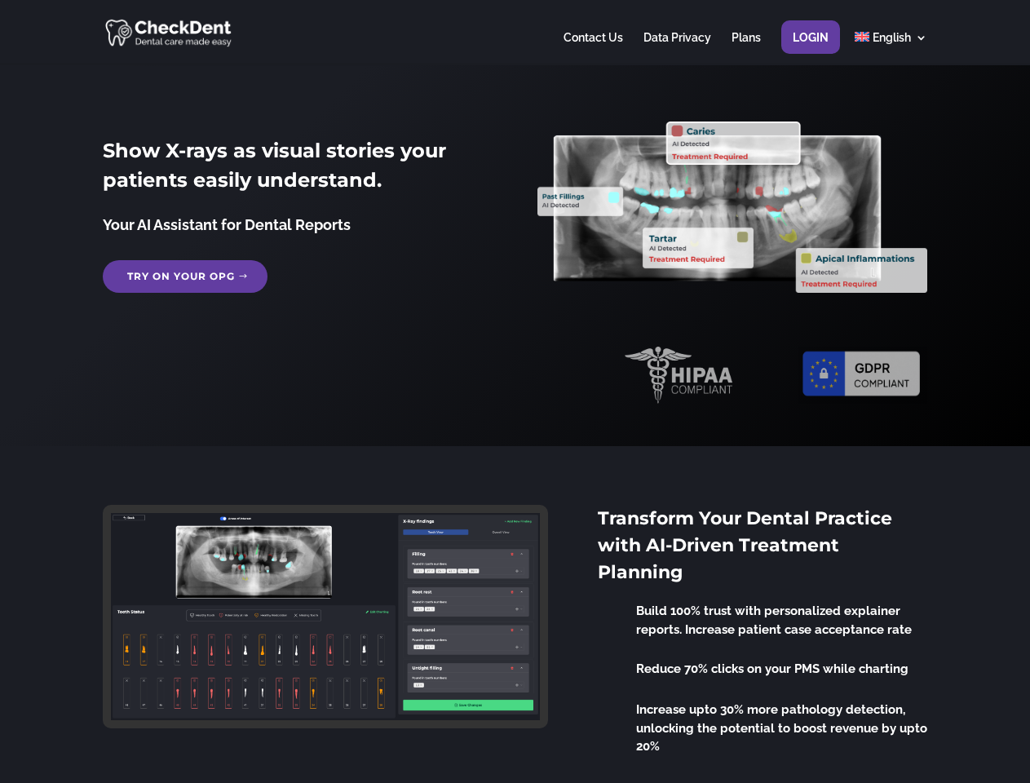 The width and height of the screenshot is (1030, 783). What do you see at coordinates (781, 728) in the screenshot?
I see `span: Increase upto 30% more pathology detection, unlocking the potential to boost revenue by upto 20%` at bounding box center [781, 728].